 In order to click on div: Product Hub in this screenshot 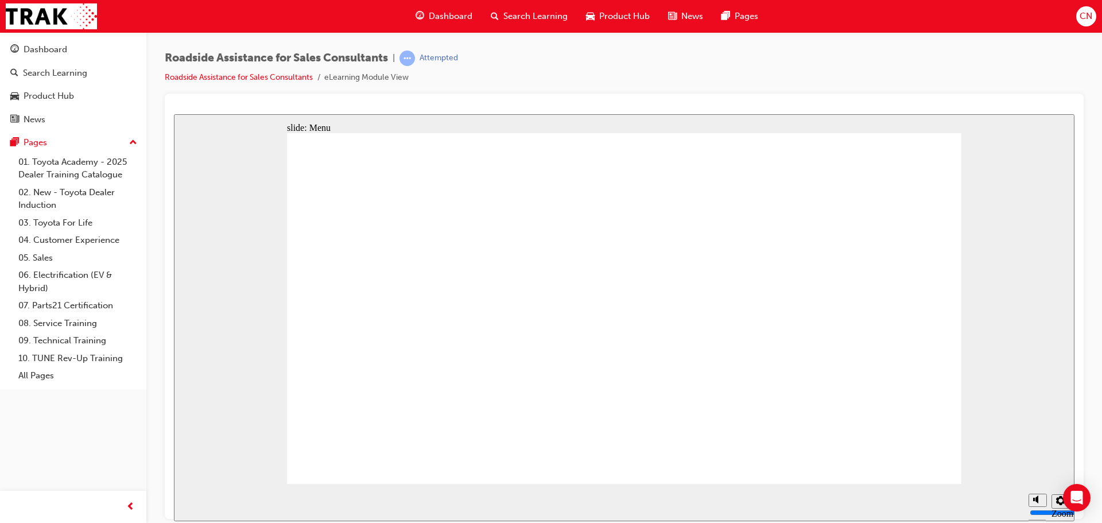, I will do `click(49, 96)`.